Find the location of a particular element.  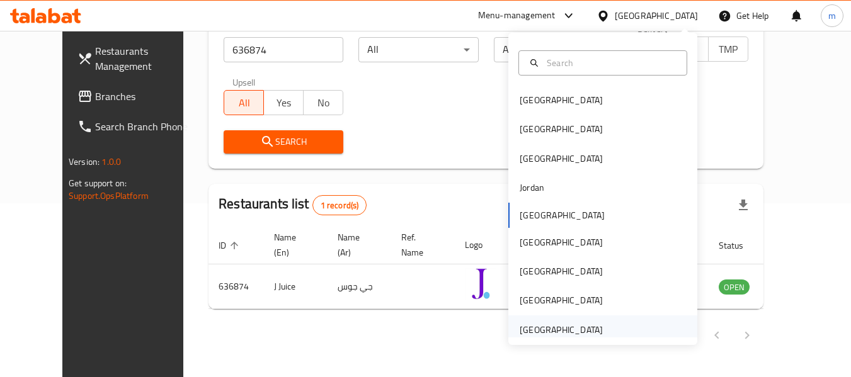

span: Ref. Name is located at coordinates (420, 245).